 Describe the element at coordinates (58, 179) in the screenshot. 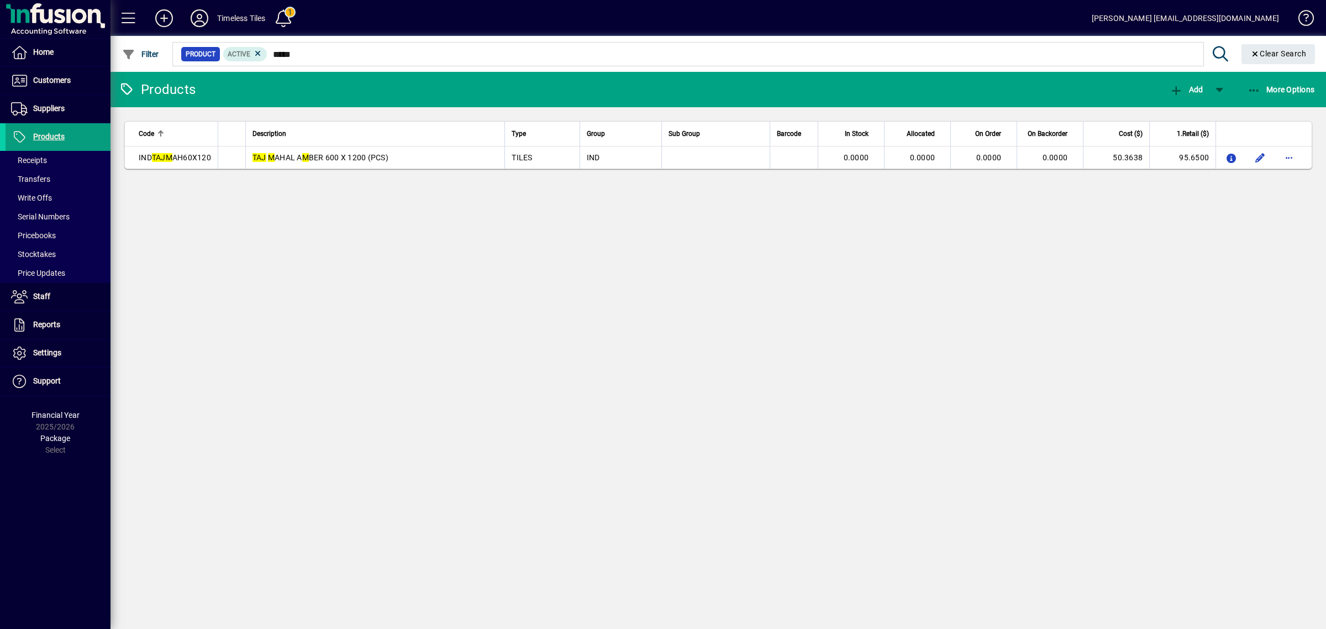

I see `a: Transfers` at that location.